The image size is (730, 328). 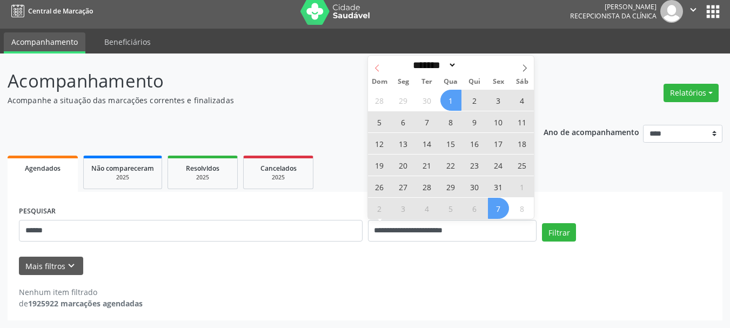 I want to click on span: Novembro 5, 2025, so click(x=451, y=208).